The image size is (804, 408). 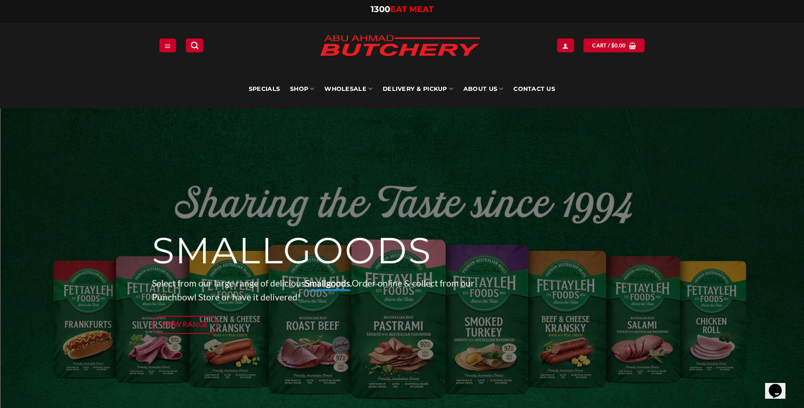 What do you see at coordinates (185, 324) in the screenshot?
I see `span: View Range` at bounding box center [185, 324].